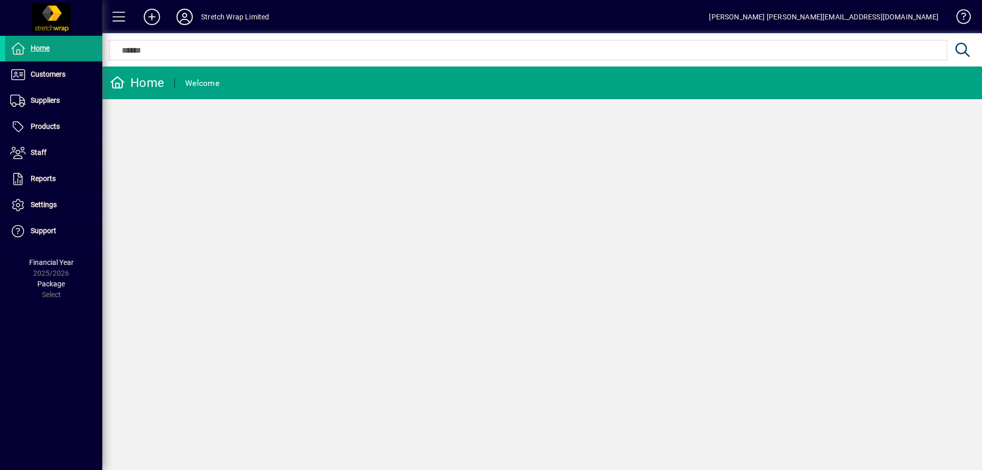  I want to click on span: Support, so click(43, 231).